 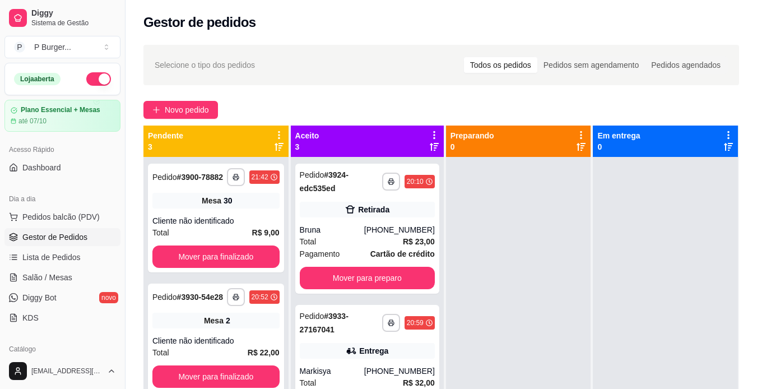 What do you see at coordinates (591, 65) in the screenshot?
I see `div: Pedidos sem agendamento` at bounding box center [591, 65].